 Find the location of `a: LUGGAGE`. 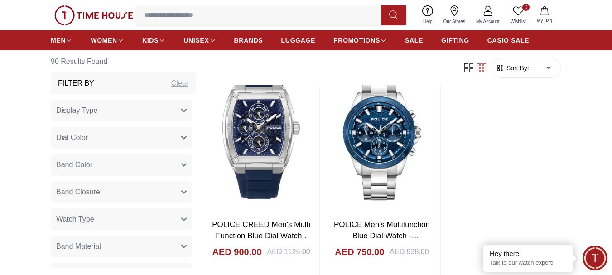

a: LUGGAGE is located at coordinates (298, 40).